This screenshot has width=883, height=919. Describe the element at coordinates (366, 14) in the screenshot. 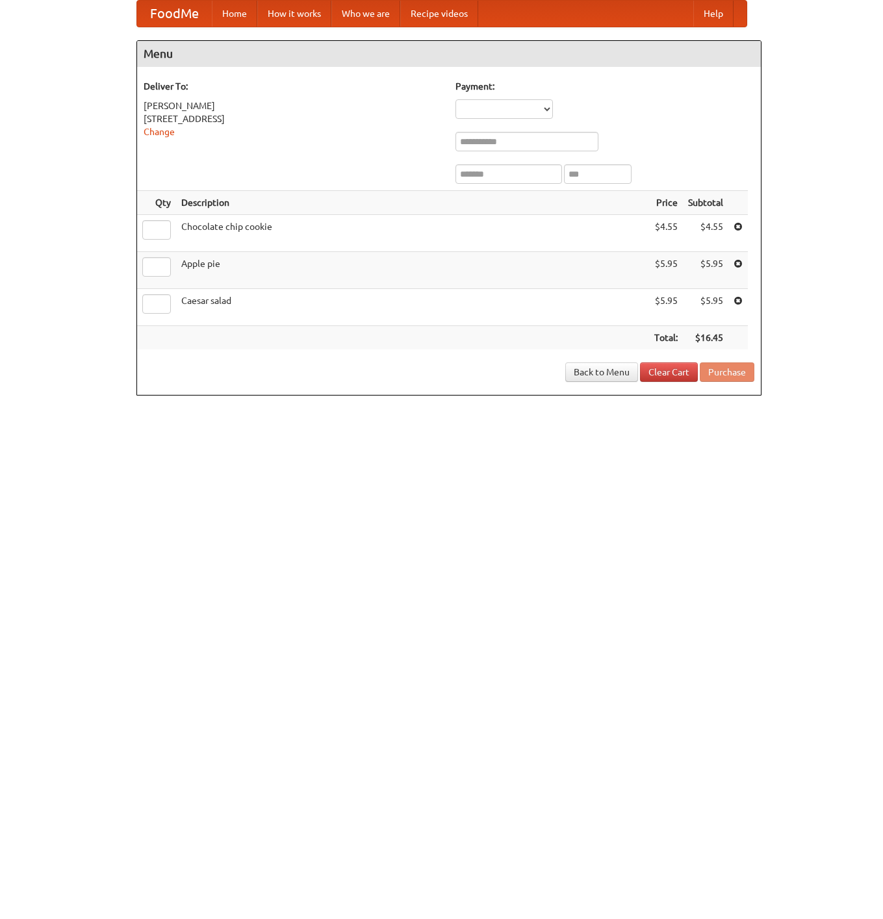

I see `a: Who we are` at that location.